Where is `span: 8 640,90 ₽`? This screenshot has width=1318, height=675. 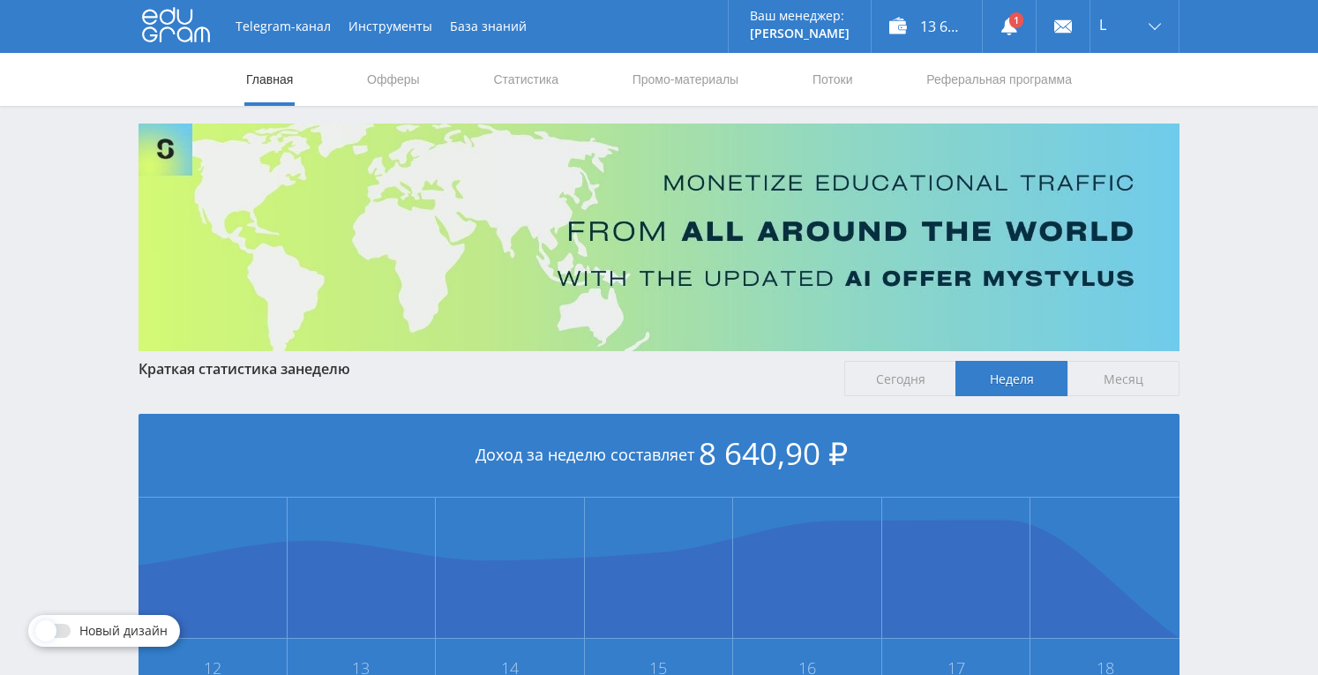 span: 8 640,90 ₽ is located at coordinates (773, 453).